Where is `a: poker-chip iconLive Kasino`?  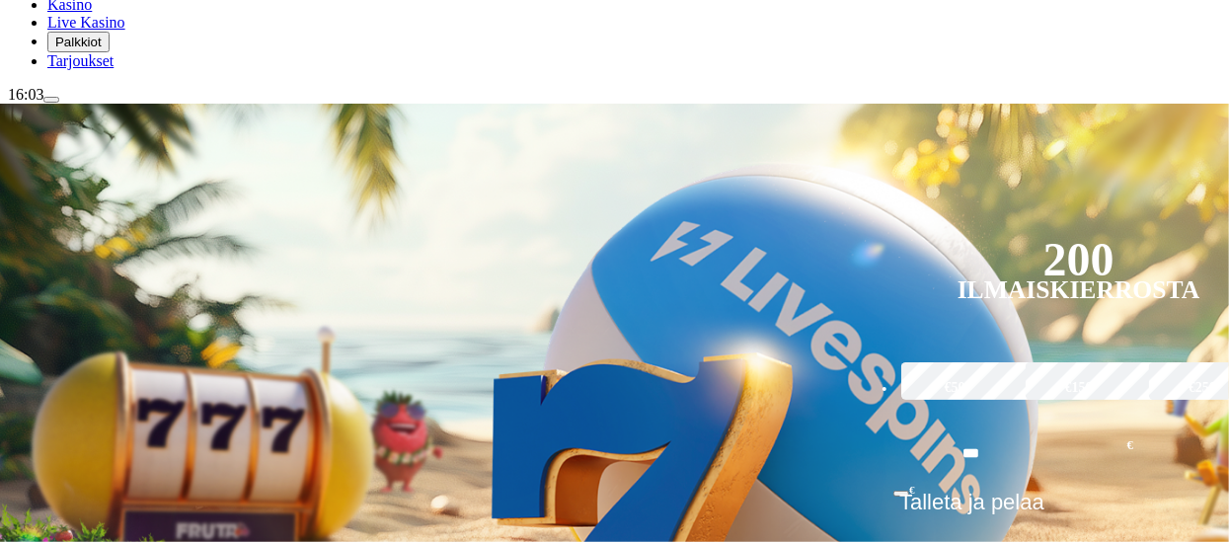 a: poker-chip iconLive Kasino is located at coordinates (86, 22).